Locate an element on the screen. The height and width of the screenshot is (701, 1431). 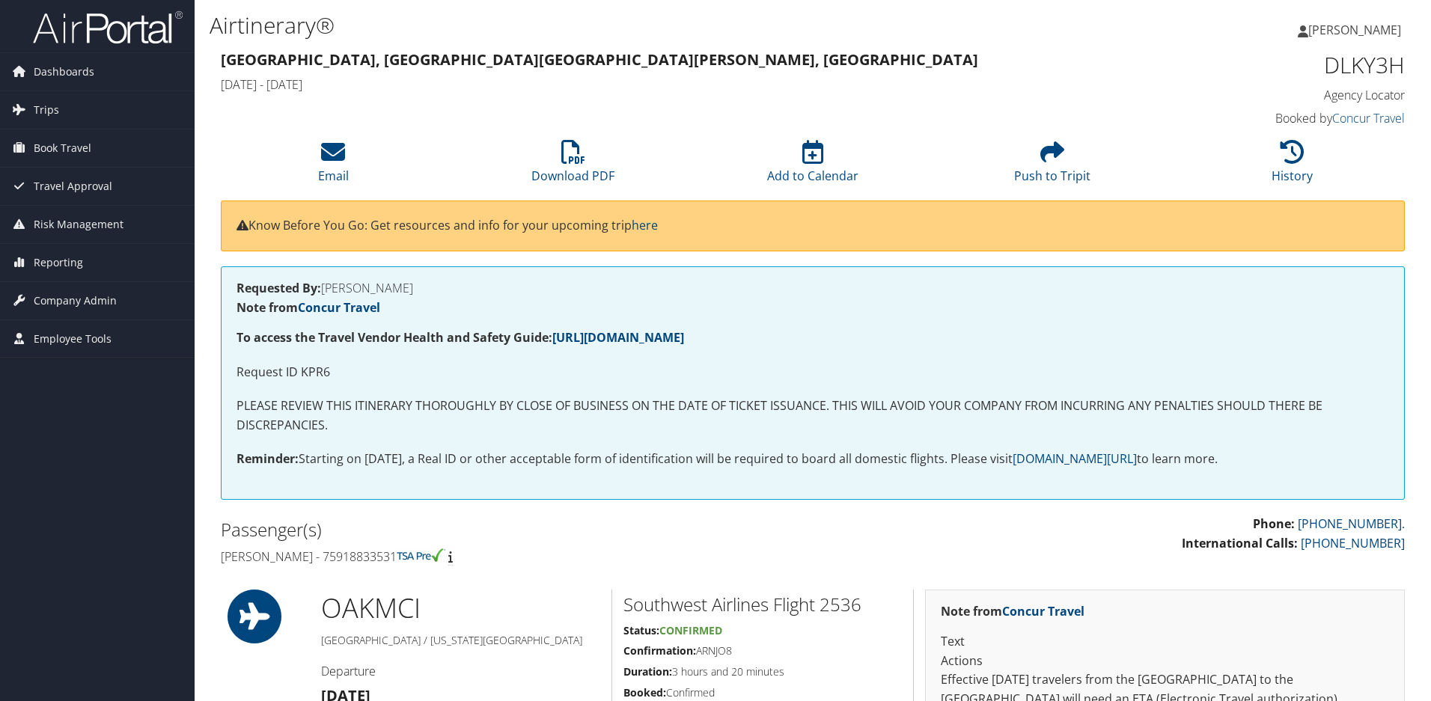
span: Reporting is located at coordinates (58, 263).